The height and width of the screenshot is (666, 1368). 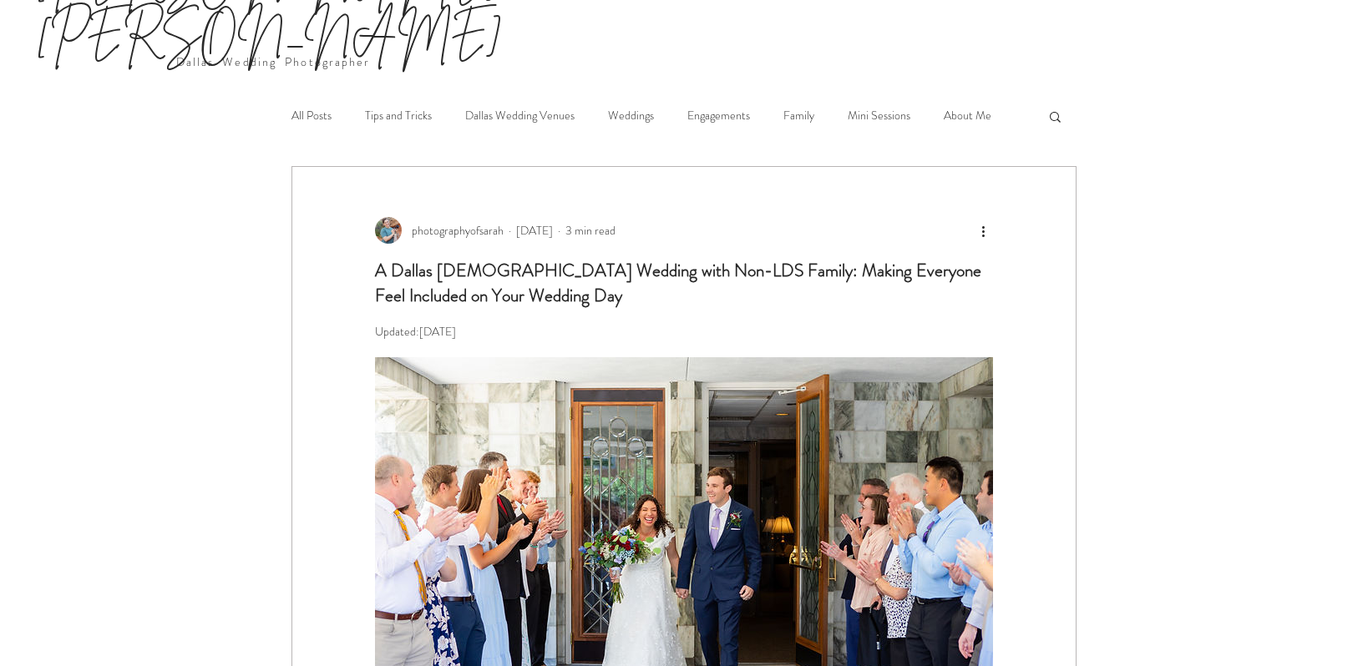 I want to click on a: About Me, so click(x=967, y=116).